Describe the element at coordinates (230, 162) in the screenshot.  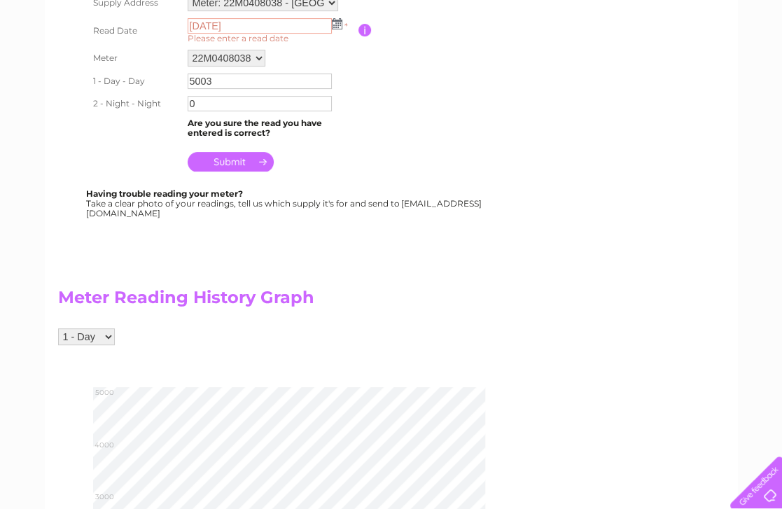
I see `input: Submit` at that location.